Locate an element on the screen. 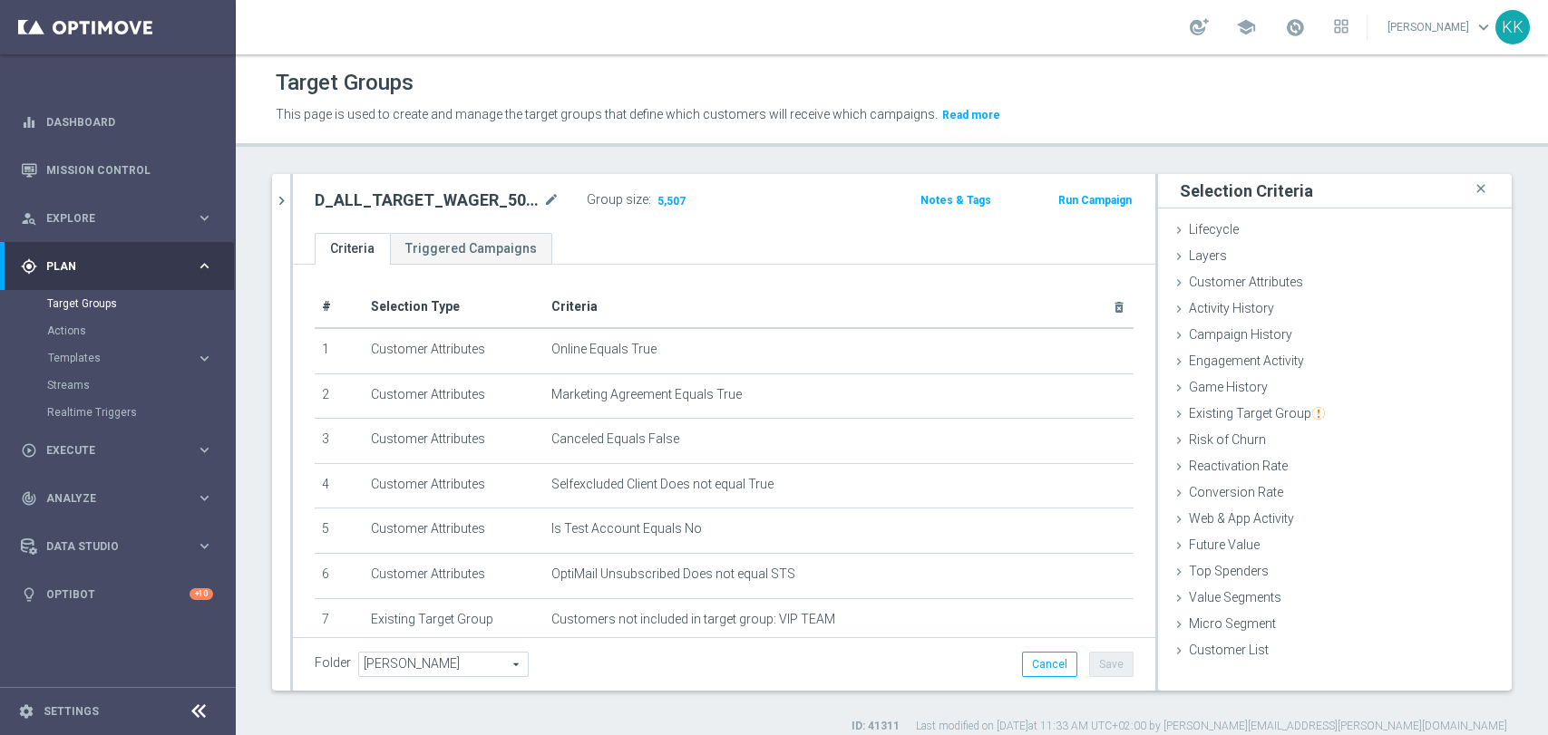 The height and width of the screenshot is (735, 1548). button: Read more is located at coordinates (971, 115).